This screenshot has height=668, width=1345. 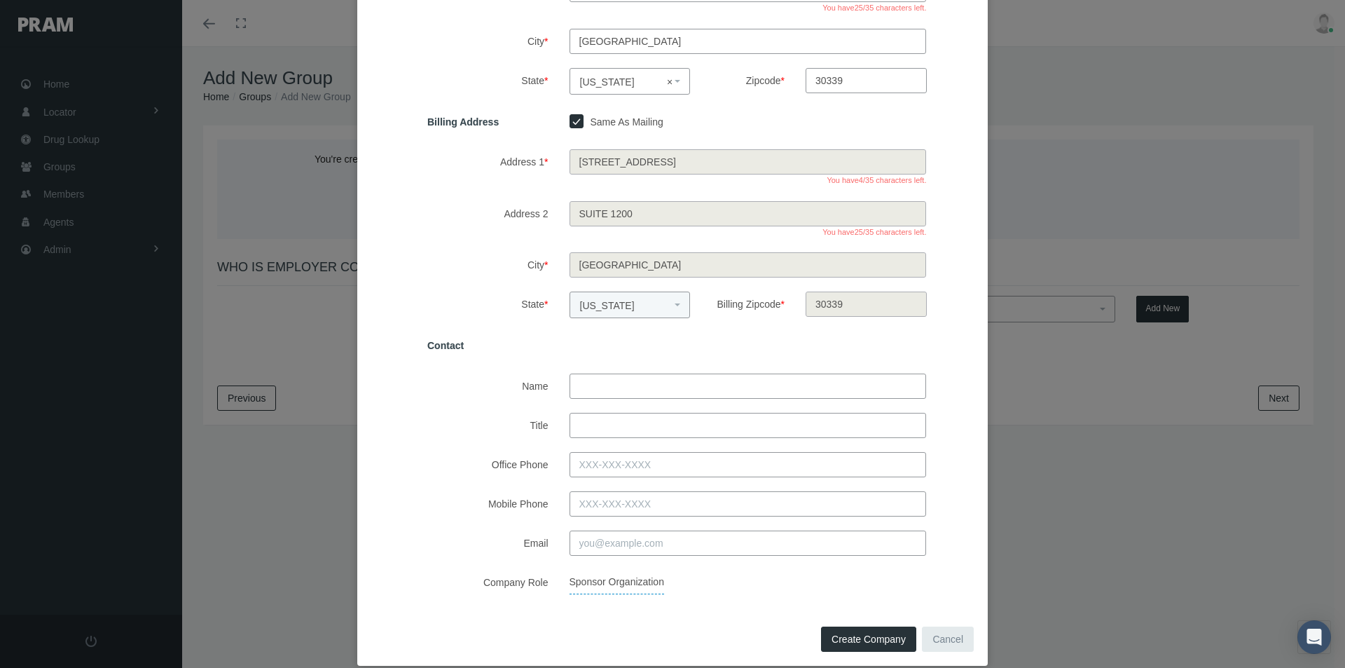 What do you see at coordinates (748, 305) in the screenshot?
I see `label: Billing Zipcode` at bounding box center [748, 305].